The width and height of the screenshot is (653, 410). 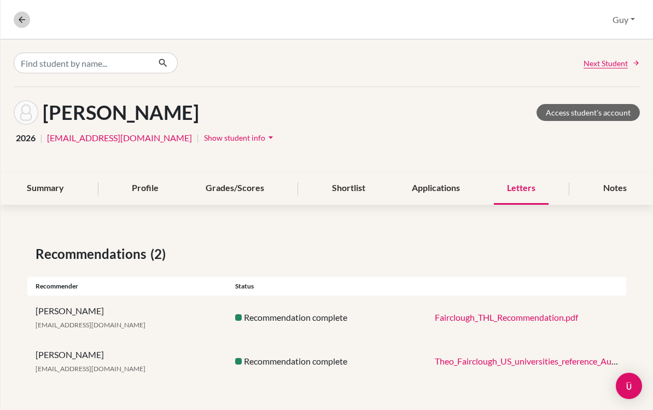 I want to click on a: Fairclough_THL_Recommendation.pdf, so click(x=506, y=317).